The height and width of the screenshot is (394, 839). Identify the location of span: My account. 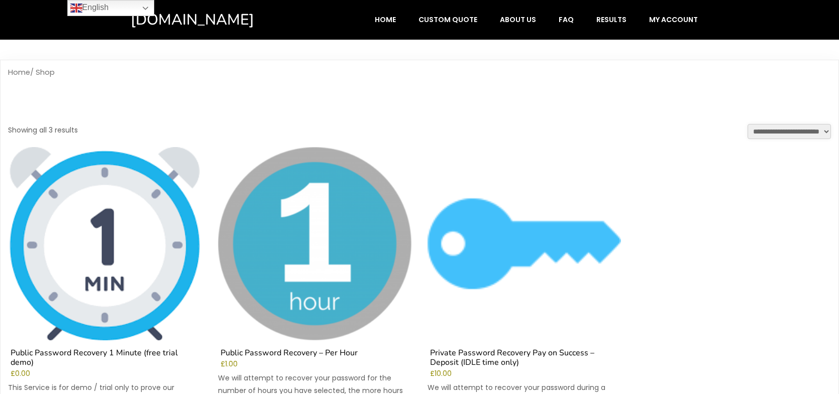
(673, 20).